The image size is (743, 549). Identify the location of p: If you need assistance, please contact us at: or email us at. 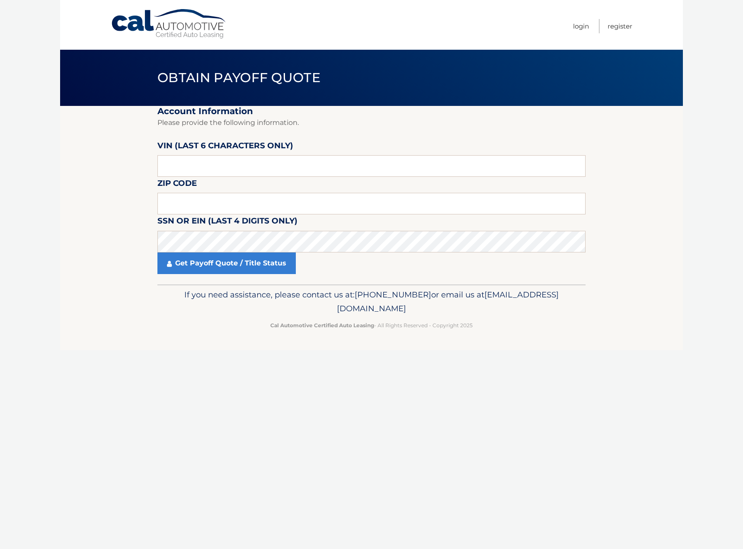
(371, 302).